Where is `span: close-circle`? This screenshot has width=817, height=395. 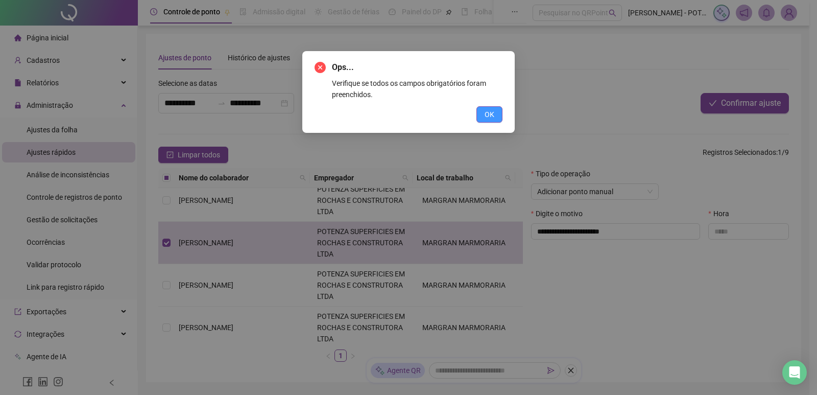
span: close-circle is located at coordinates (320, 67).